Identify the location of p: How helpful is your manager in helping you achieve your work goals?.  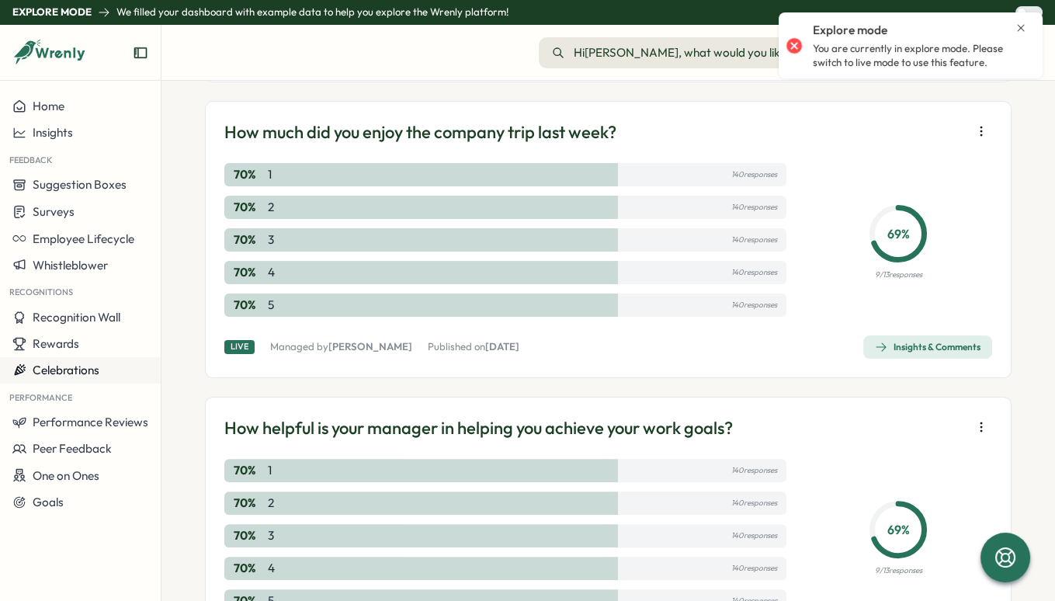
(478, 428).